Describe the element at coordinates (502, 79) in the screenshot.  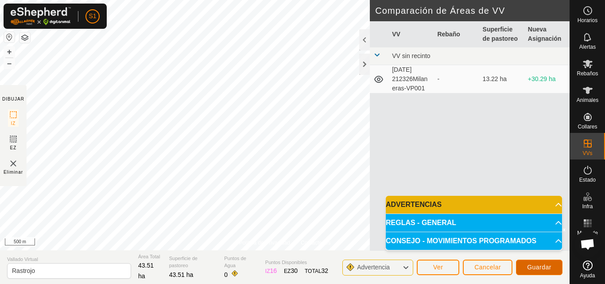
I see `td: 13.22 ha` at that location.